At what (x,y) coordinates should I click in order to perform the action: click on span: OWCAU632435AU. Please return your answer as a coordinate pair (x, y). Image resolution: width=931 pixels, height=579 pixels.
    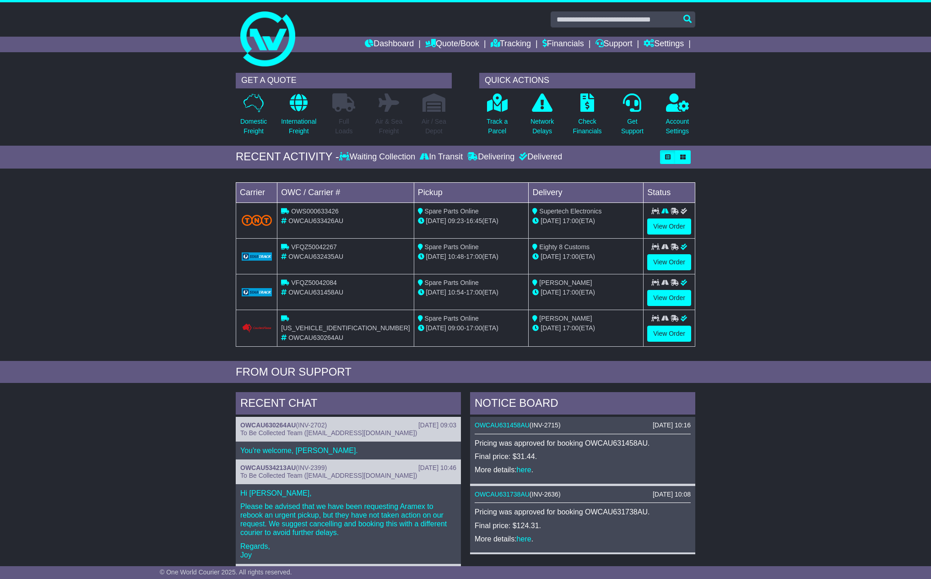
    Looking at the image, I should click on (316, 256).